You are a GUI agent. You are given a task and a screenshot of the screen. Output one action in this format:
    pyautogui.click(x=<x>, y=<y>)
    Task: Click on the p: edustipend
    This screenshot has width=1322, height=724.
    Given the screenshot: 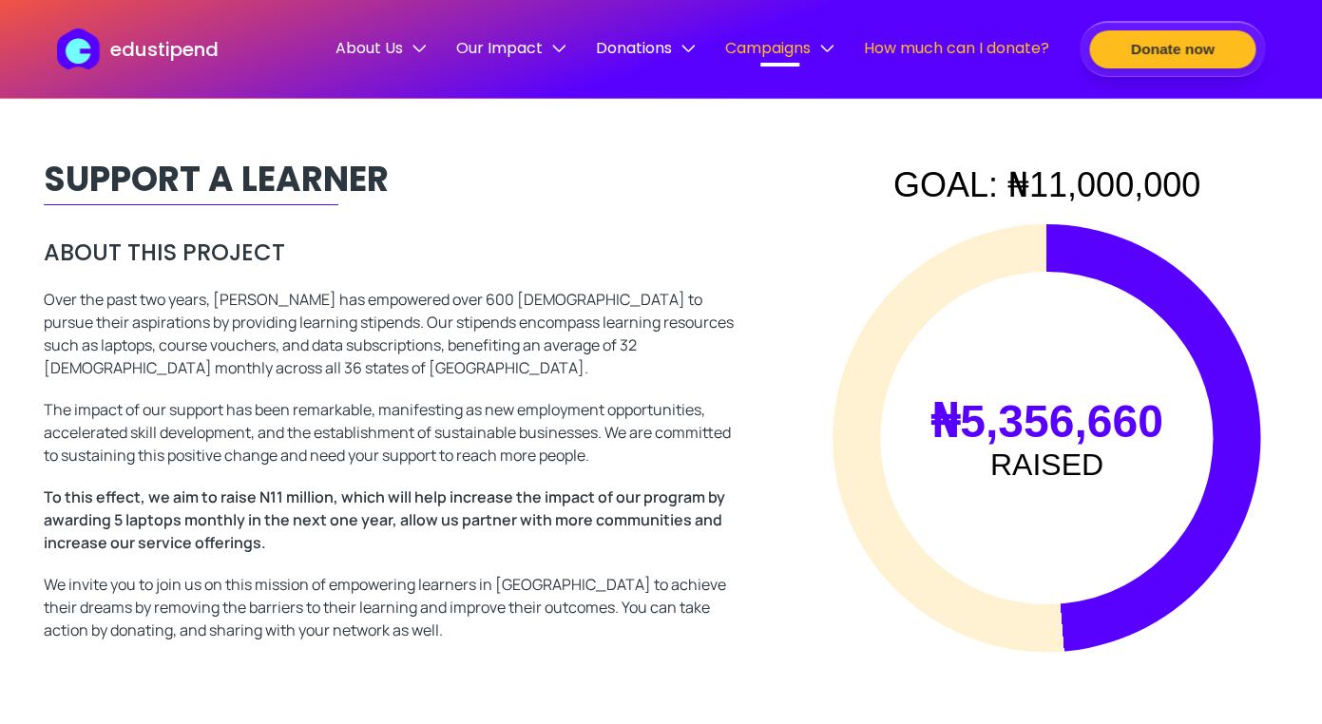 What is the action you would take?
    pyautogui.click(x=164, y=49)
    